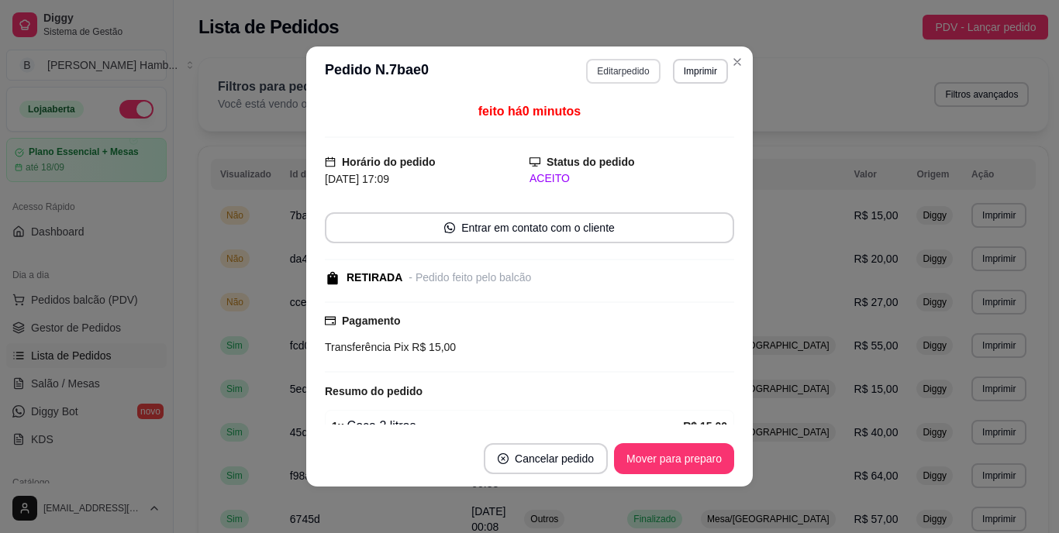  Describe the element at coordinates (450, 228) in the screenshot. I see `span: whats-app` at that location.